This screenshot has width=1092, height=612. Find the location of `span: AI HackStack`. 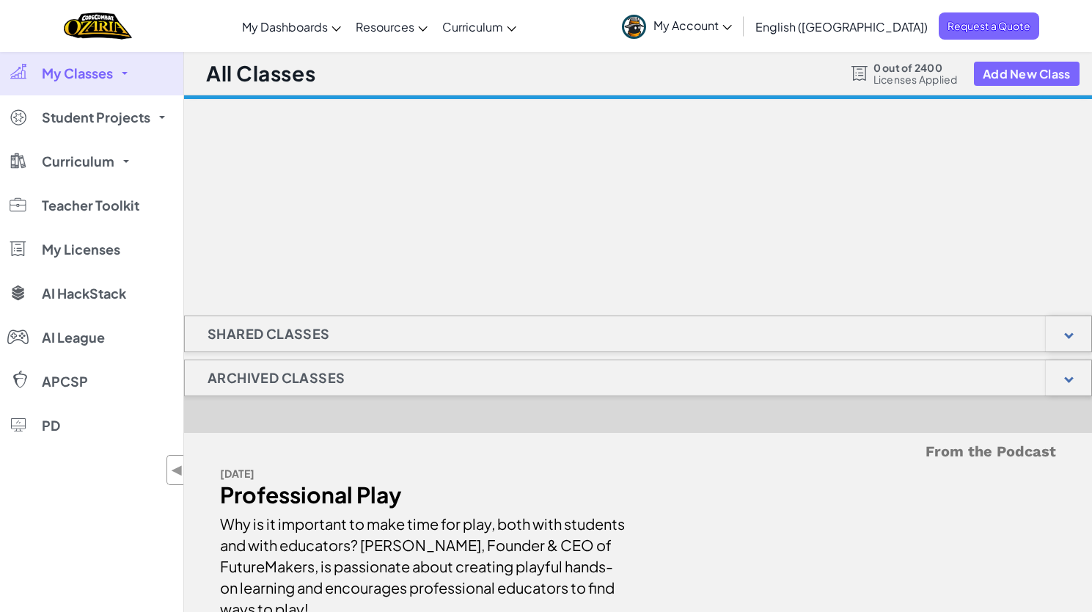

span: AI HackStack is located at coordinates (84, 293).